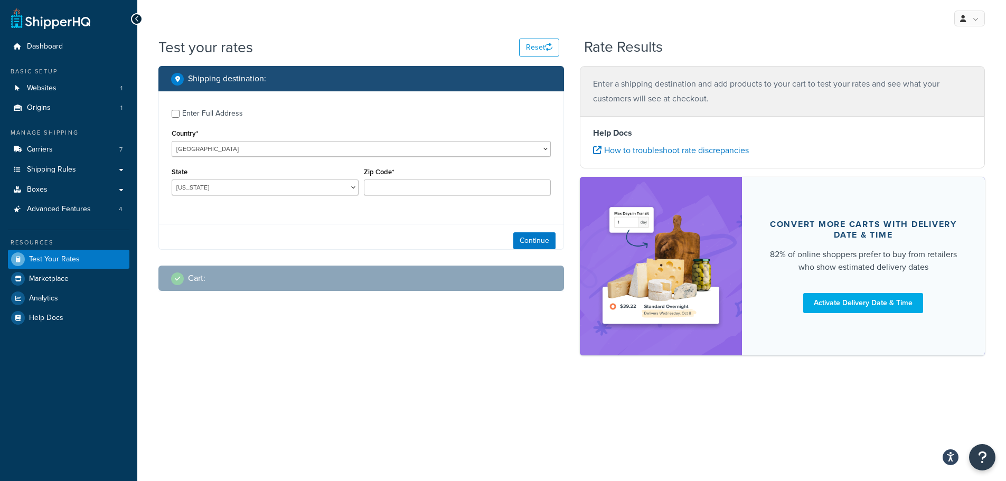 The width and height of the screenshot is (1006, 481). I want to click on a: Test Your Rates, so click(69, 259).